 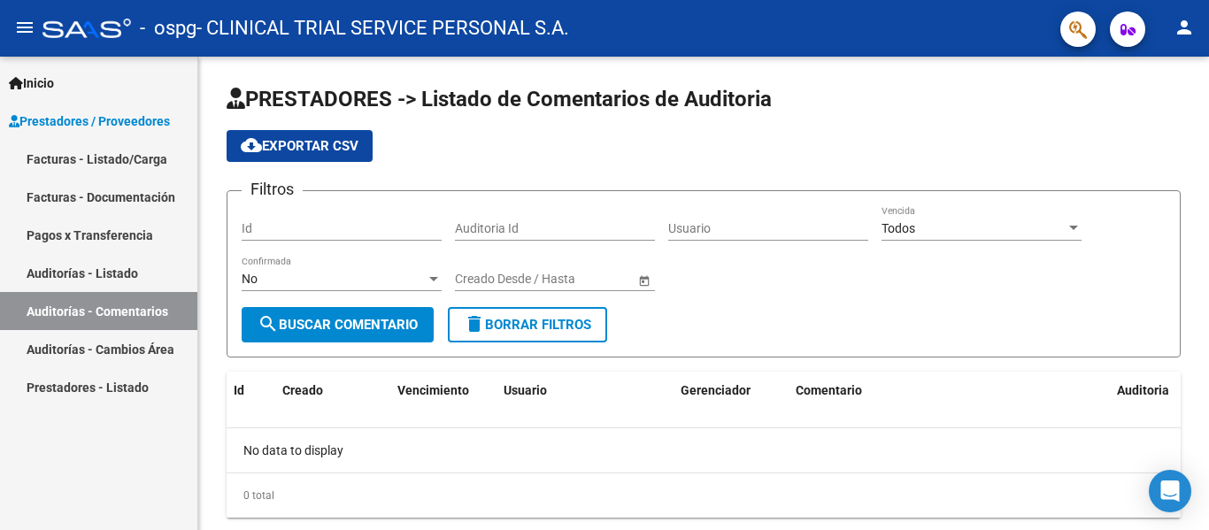 What do you see at coordinates (303, 390) in the screenshot?
I see `span: Creado` at bounding box center [303, 390].